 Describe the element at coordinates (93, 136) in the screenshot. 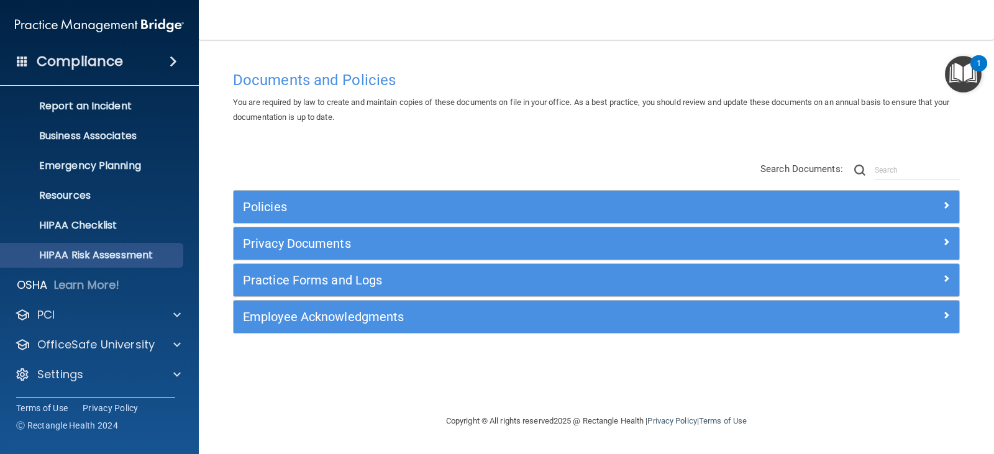

I see `p: Business Associates` at that location.